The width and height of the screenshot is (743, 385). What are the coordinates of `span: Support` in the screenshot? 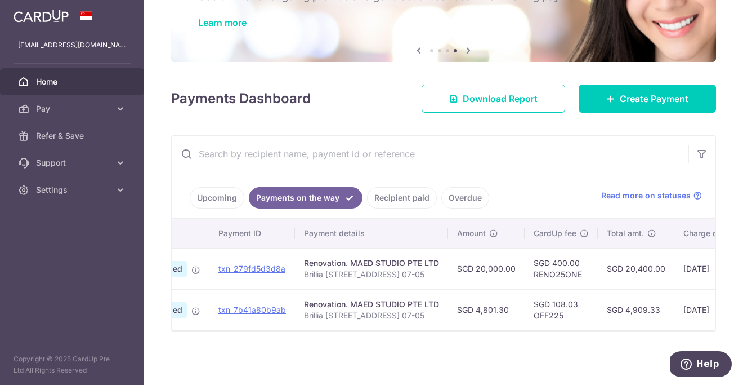 It's located at (73, 163).